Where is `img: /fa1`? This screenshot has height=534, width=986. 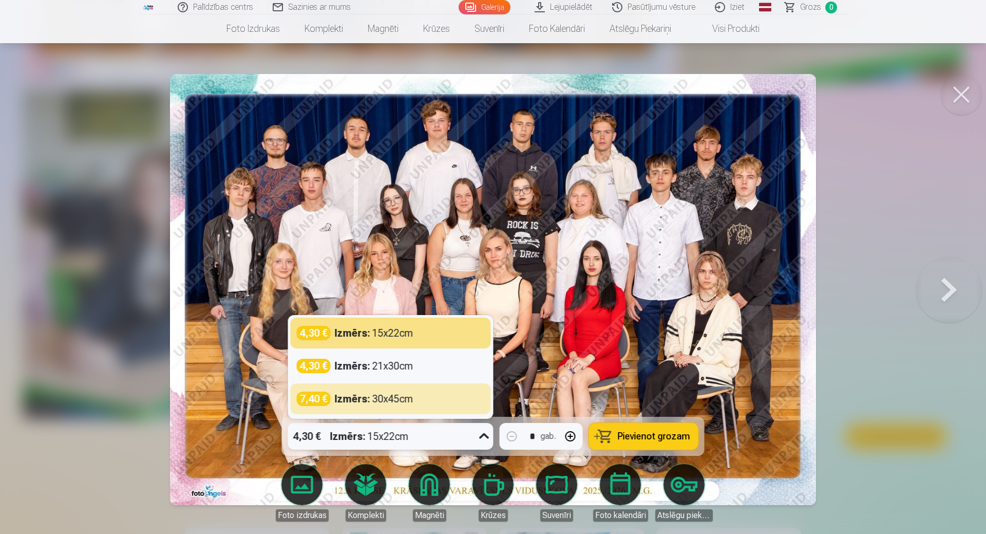 img: /fa1 is located at coordinates (148, 7).